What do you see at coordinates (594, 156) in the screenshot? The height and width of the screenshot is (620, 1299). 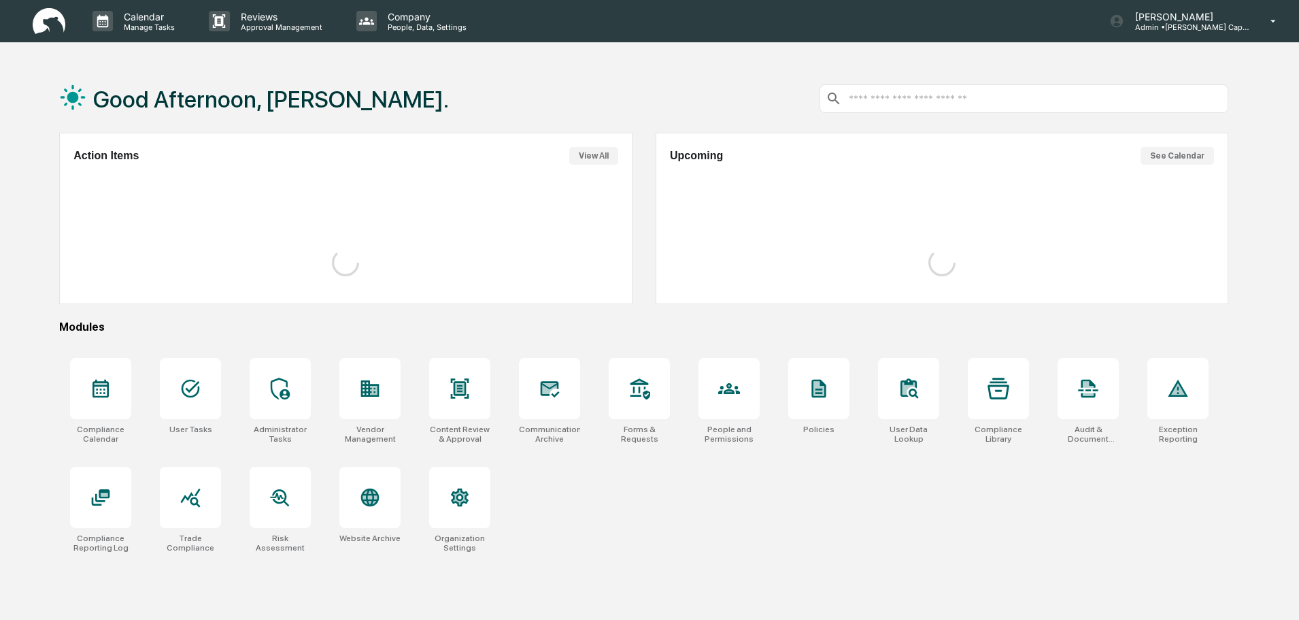 I see `button: View All` at bounding box center [594, 156].